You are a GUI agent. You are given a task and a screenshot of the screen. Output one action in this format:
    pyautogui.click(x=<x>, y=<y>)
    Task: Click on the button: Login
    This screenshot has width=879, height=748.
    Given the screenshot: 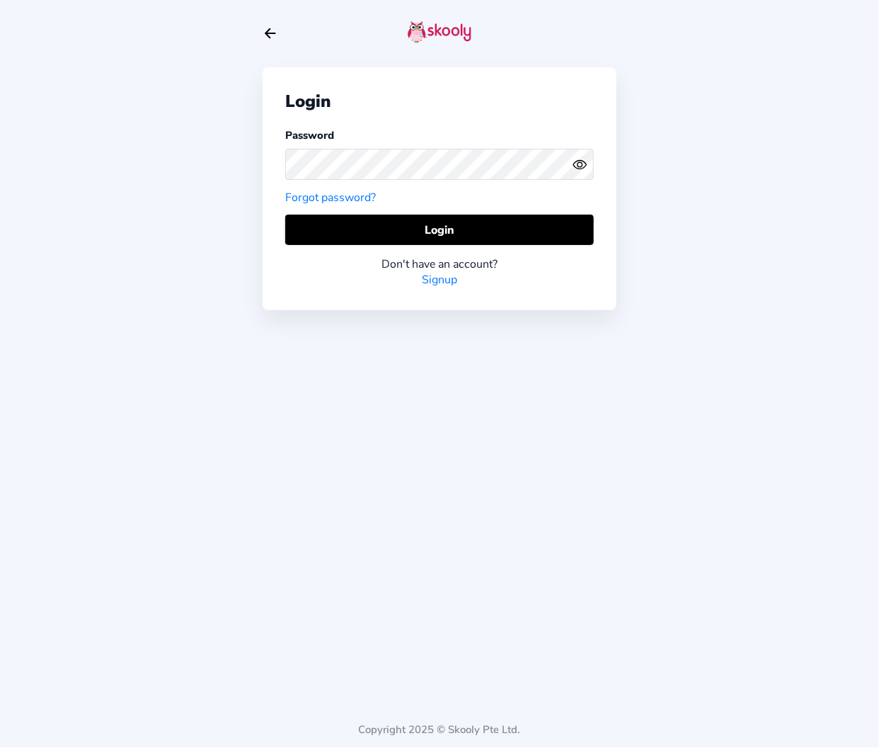 What is the action you would take?
    pyautogui.click(x=440, y=229)
    